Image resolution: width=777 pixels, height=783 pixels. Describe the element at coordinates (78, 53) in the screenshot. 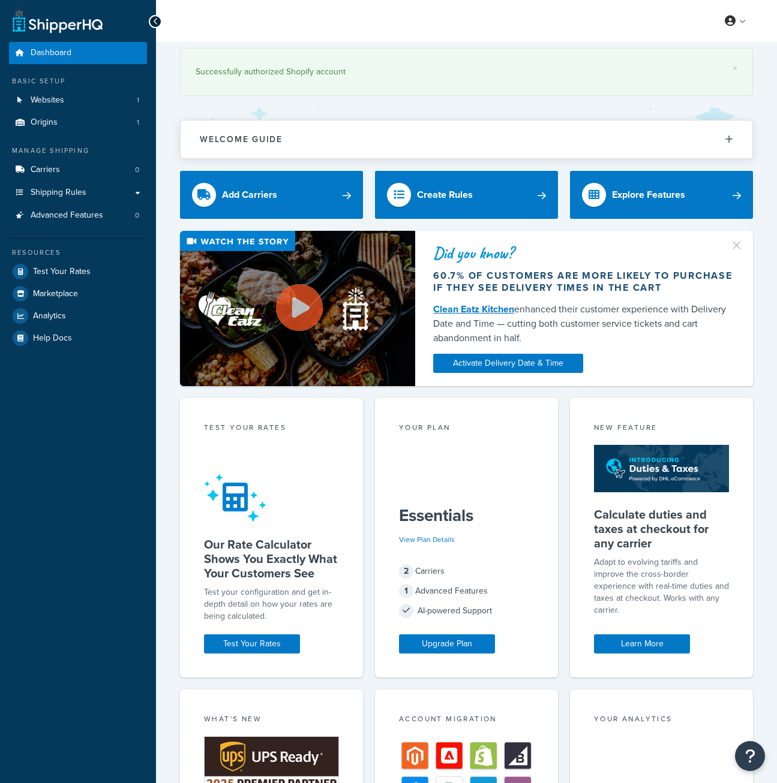

I see `a: Dashboard` at that location.